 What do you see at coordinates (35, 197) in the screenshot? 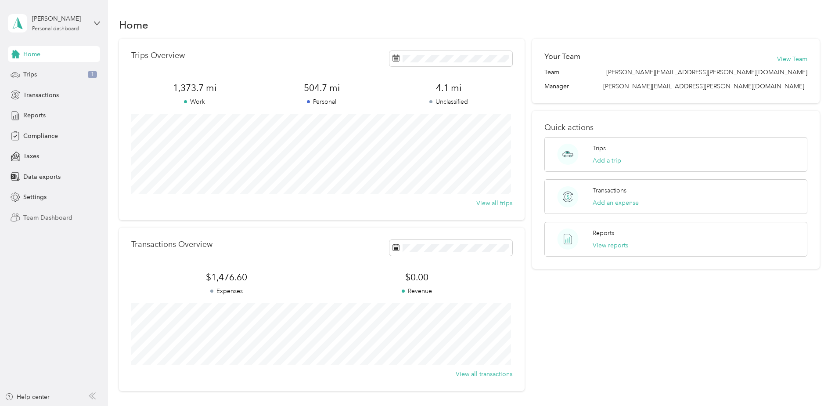
I see `span: Settings` at bounding box center [35, 197].